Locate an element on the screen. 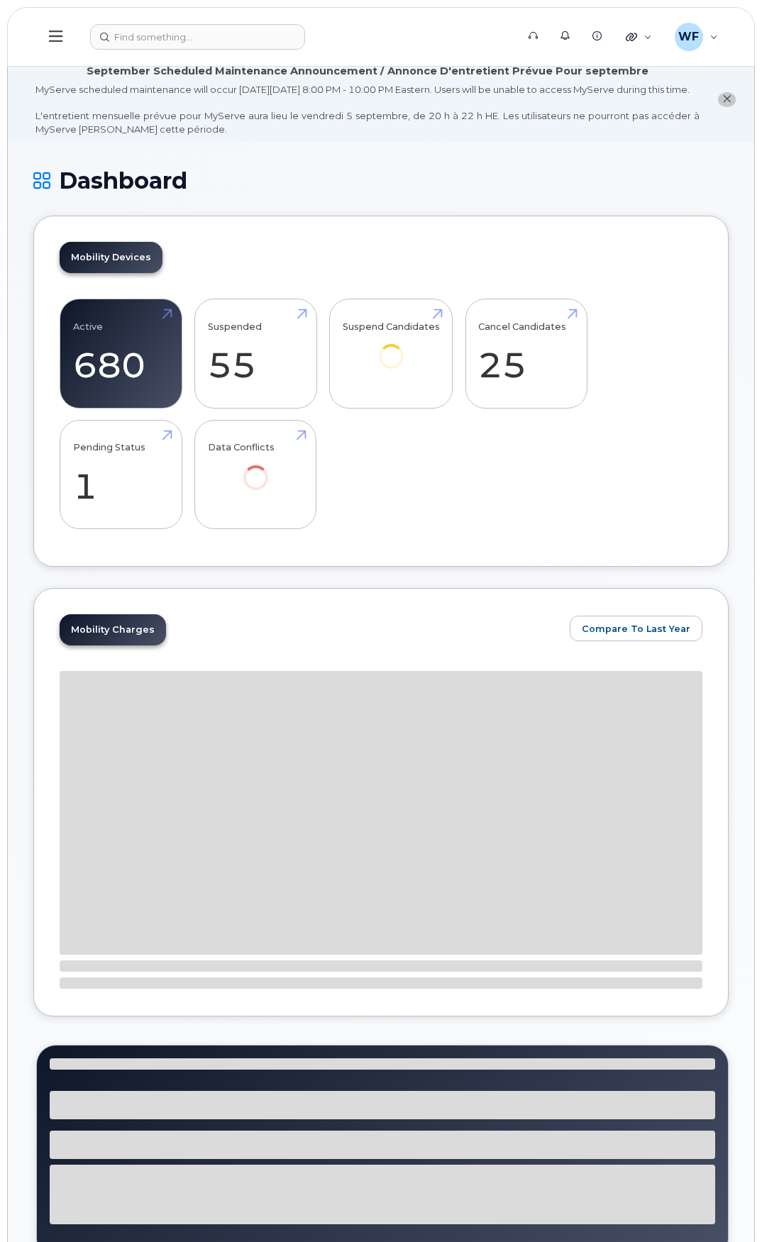 This screenshot has width=762, height=1242. a: Pending Status 1 is located at coordinates (121, 474).